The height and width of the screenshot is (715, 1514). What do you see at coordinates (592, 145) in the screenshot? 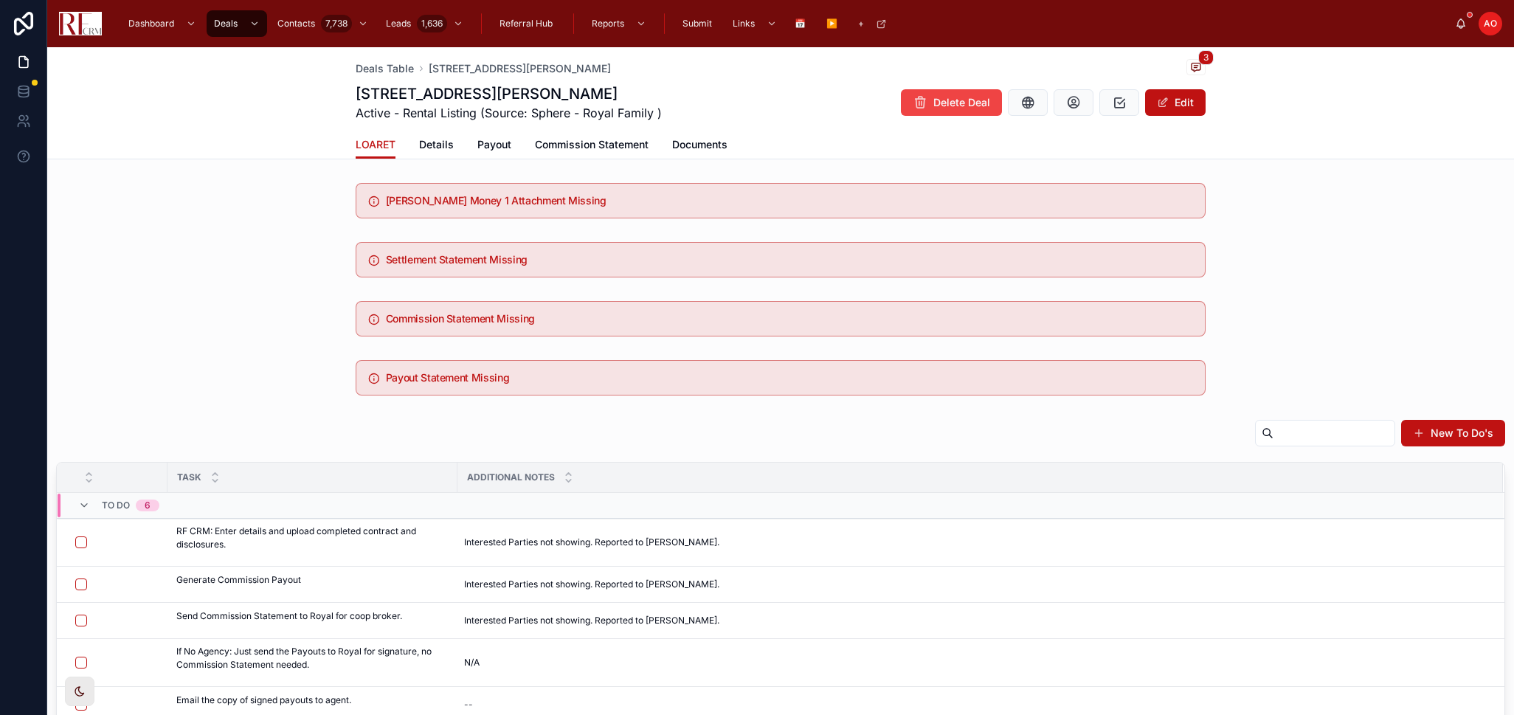
I see `span: Commission Statement` at bounding box center [592, 145].